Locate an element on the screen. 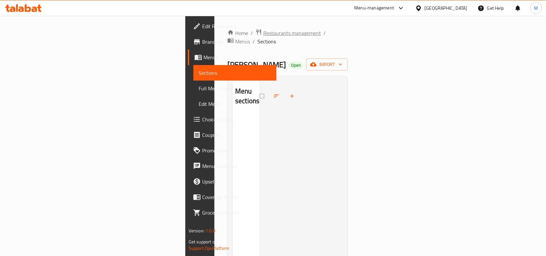  span: Open is located at coordinates (296, 65).